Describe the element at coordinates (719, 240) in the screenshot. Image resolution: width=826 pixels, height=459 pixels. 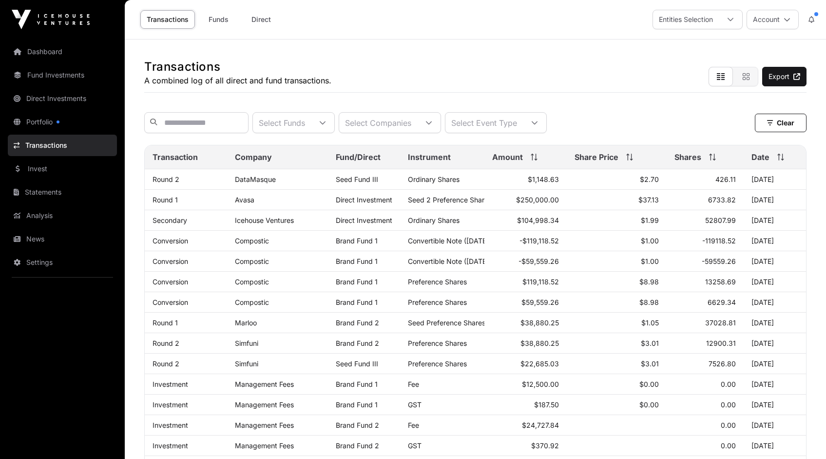
I see `span: -119118.52` at that location.